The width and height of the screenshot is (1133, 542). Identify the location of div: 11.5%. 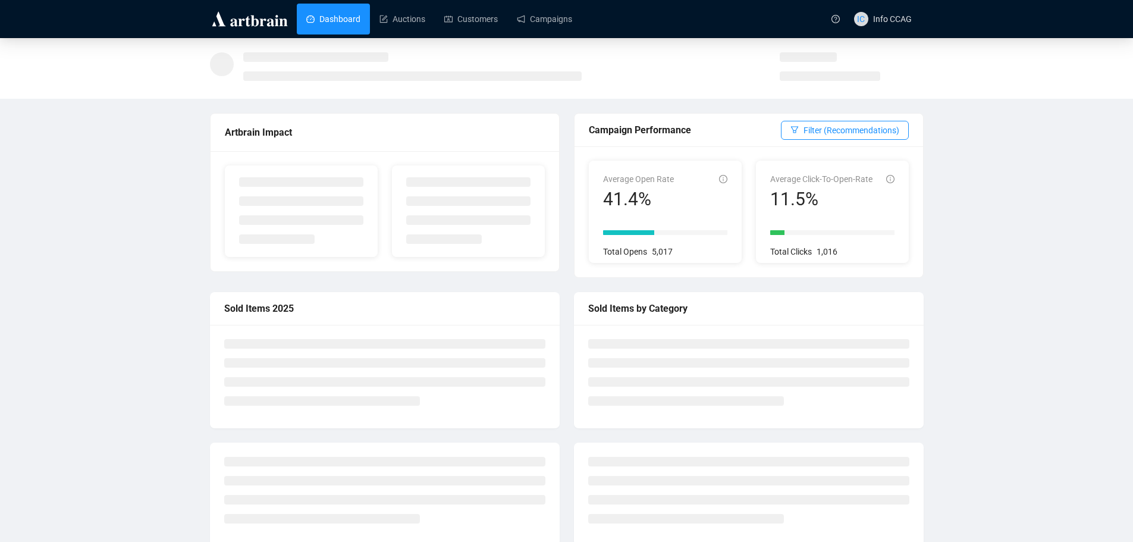
(822, 199).